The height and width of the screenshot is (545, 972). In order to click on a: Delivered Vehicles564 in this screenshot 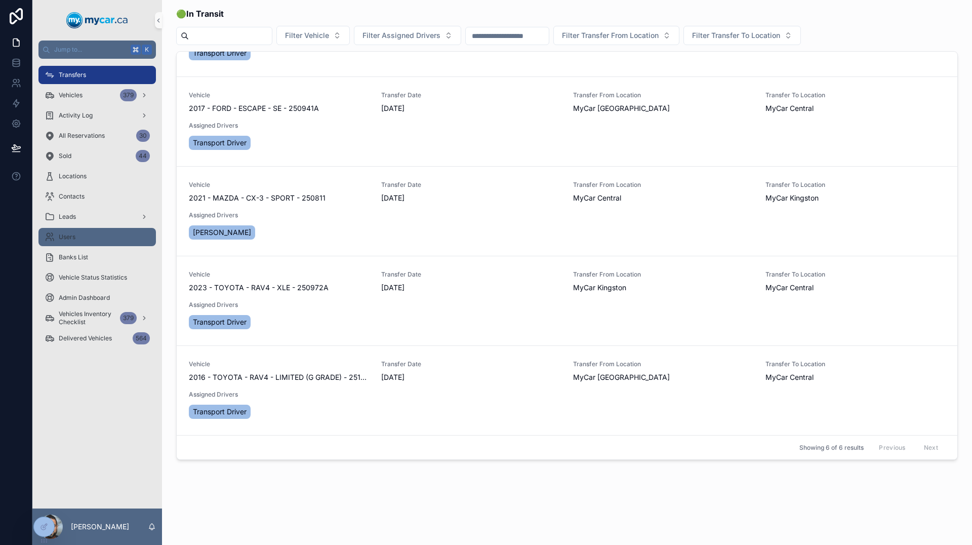, I will do `click(97, 338)`.